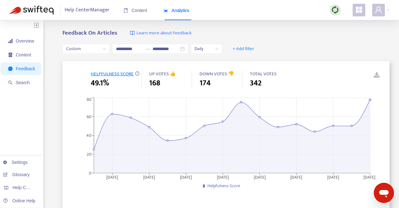 The width and height of the screenshot is (399, 208). What do you see at coordinates (10, 41) in the screenshot?
I see `span: signal` at bounding box center [10, 41].